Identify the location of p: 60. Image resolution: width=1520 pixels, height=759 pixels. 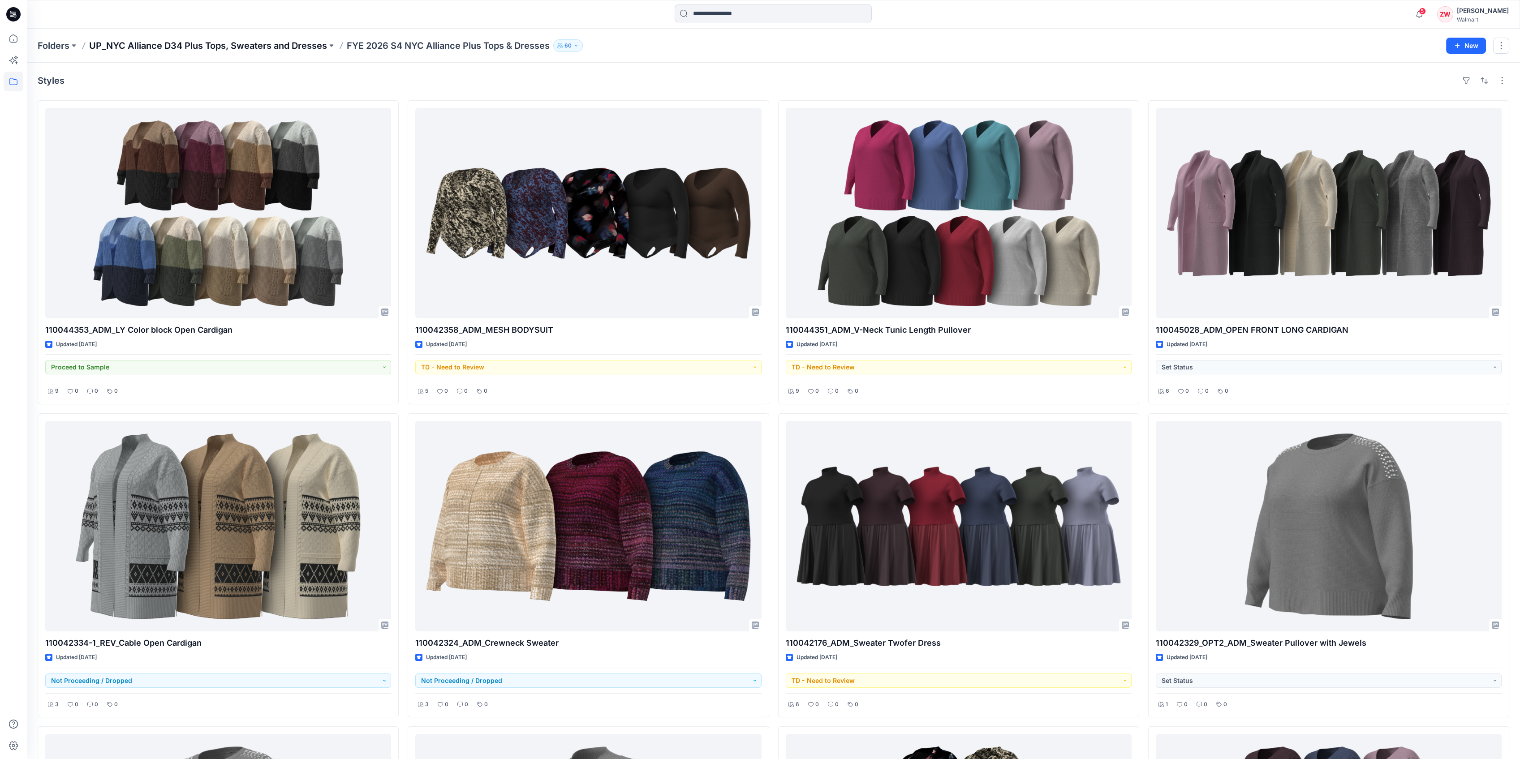
(568, 46).